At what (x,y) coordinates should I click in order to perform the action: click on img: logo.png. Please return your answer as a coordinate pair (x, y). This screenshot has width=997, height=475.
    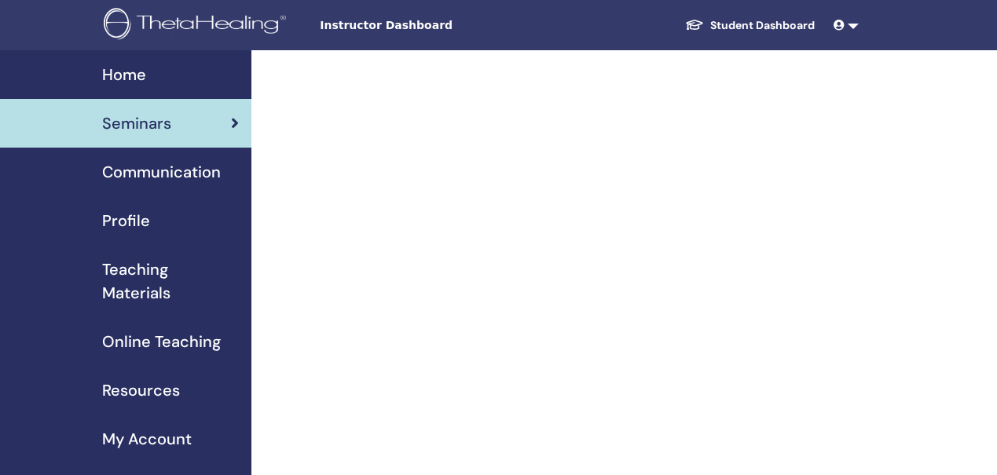
    Looking at the image, I should click on (197, 25).